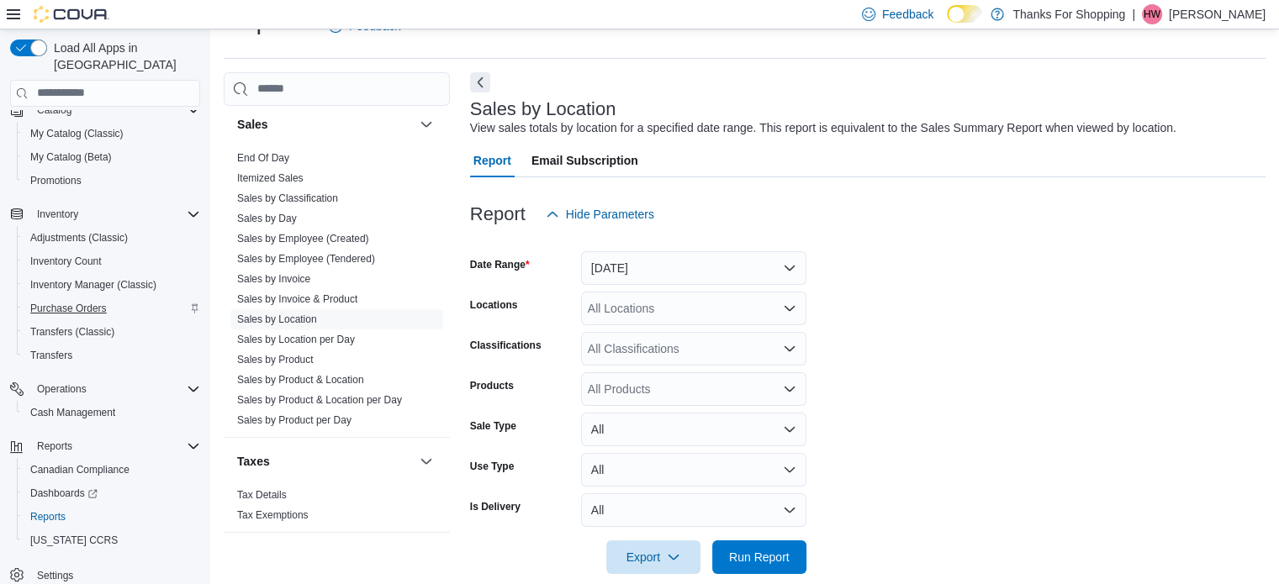  I want to click on div: Taxes, so click(336, 509).